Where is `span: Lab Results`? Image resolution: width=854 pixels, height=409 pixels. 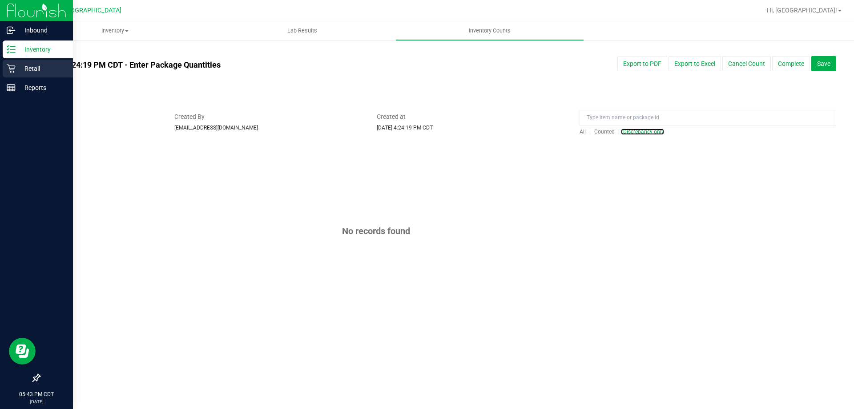 span: Lab Results is located at coordinates (302, 31).